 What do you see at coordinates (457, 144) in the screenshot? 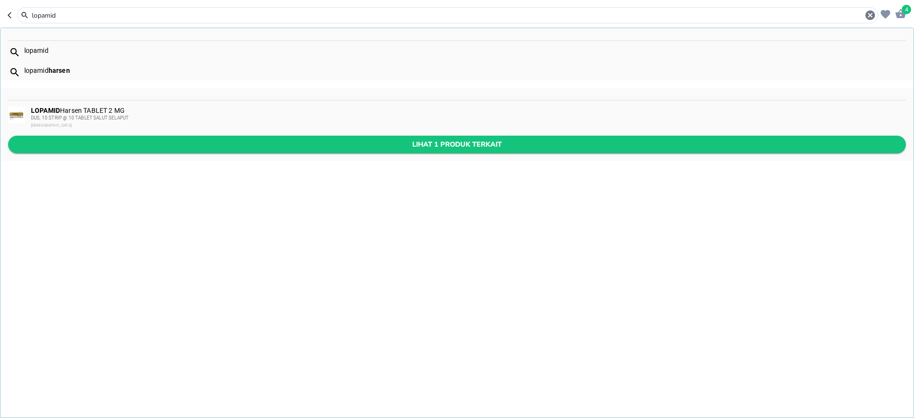
I see `span: Lihat 1 produk terkait` at bounding box center [457, 144].